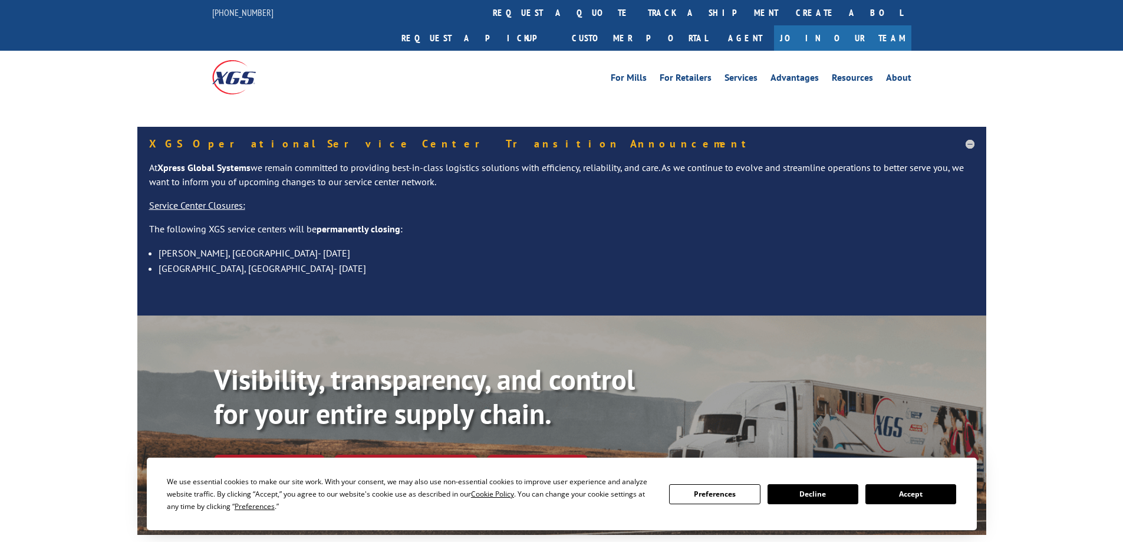 The width and height of the screenshot is (1123, 542). What do you see at coordinates (492, 494) in the screenshot?
I see `span: Cookie Policy` at bounding box center [492, 494].